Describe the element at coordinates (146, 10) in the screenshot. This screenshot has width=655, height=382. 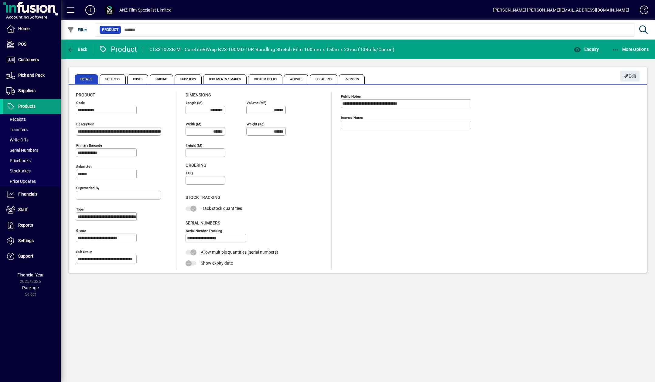
I see `div: ANZ Film Specialist Limited` at that location.